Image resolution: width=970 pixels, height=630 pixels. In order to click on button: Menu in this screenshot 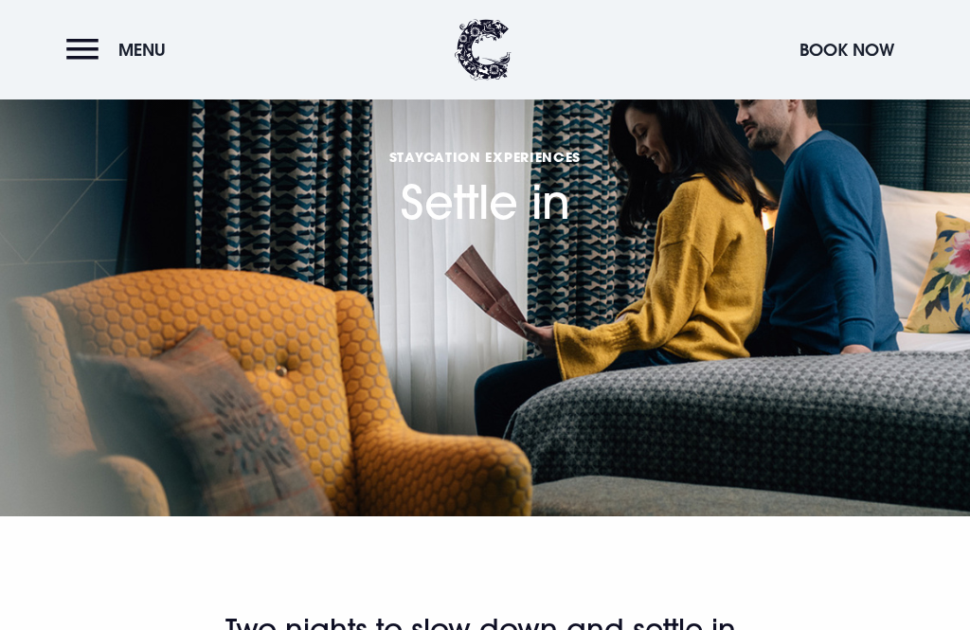, I will do `click(120, 49)`.